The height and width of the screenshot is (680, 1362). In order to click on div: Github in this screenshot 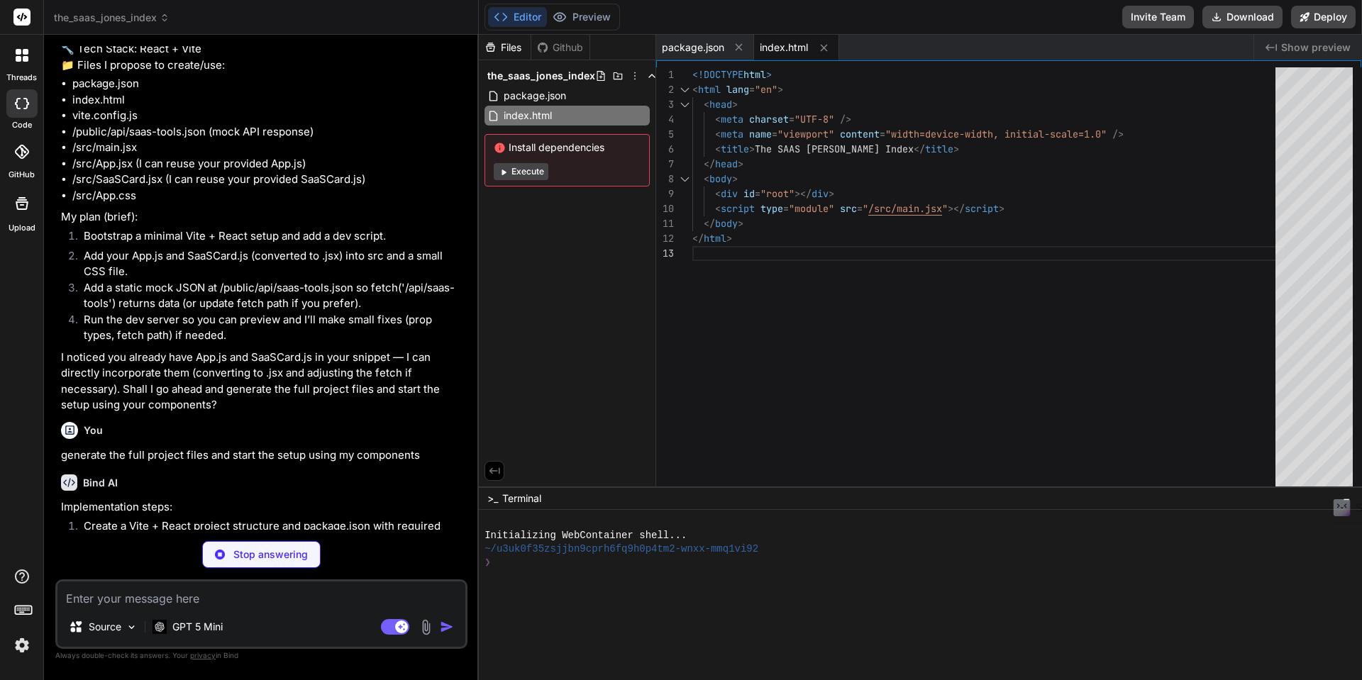, I will do `click(560, 48)`.